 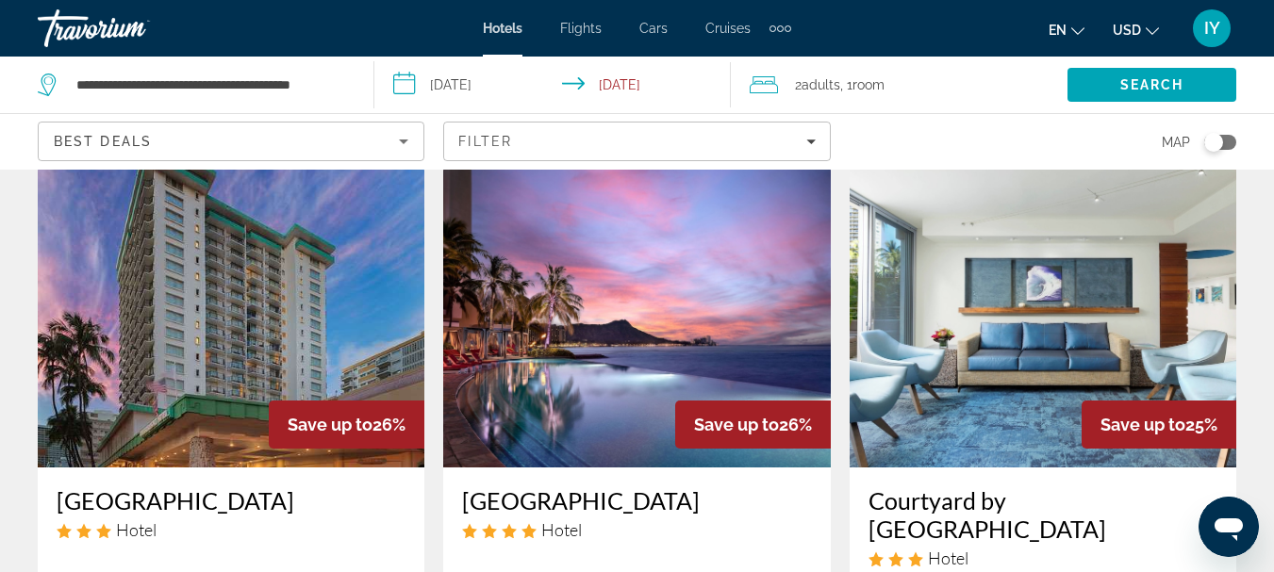 What do you see at coordinates (231, 317) in the screenshot?
I see `img: Waikiki Resort Hotel` at bounding box center [231, 317].